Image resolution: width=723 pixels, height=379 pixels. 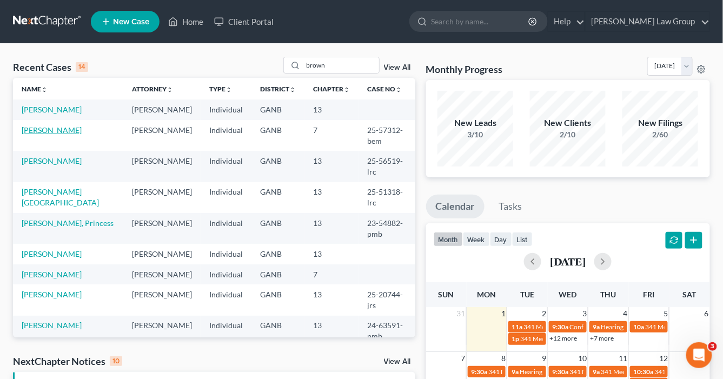 What do you see at coordinates (387, 331) in the screenshot?
I see `td: 24-63591-pmb` at bounding box center [387, 331].